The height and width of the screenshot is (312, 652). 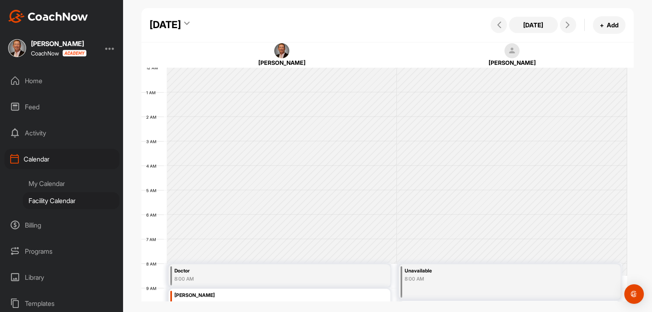 I want to click on div: My Calendar, so click(x=71, y=183).